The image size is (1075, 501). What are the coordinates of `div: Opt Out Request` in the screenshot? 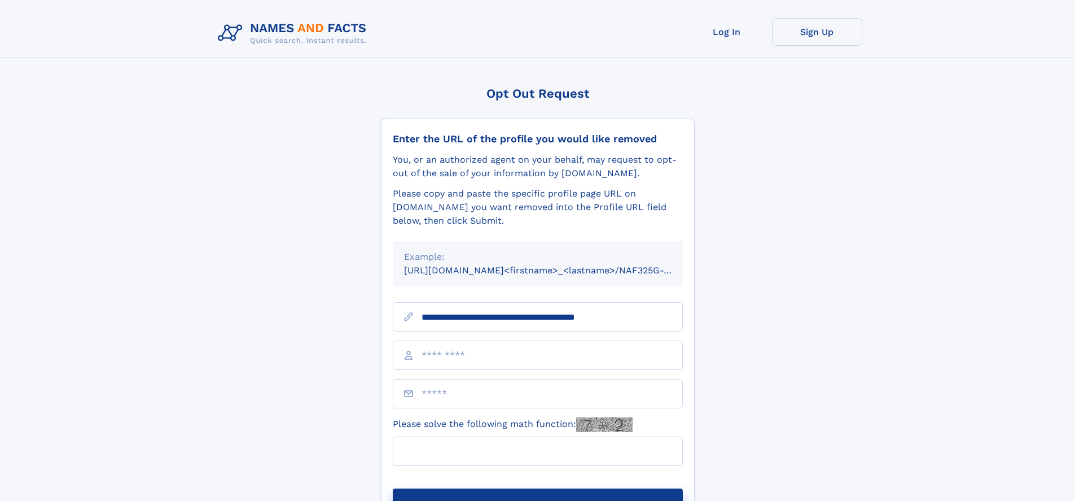 It's located at (538, 93).